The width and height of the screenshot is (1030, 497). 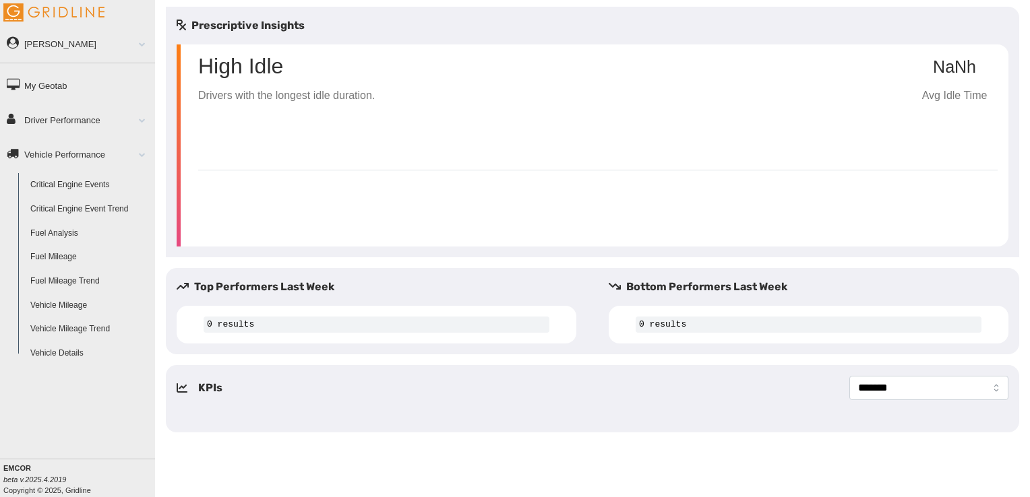 What do you see at coordinates (90, 329) in the screenshot?
I see `a: Vehicle Mileage Trend` at bounding box center [90, 329].